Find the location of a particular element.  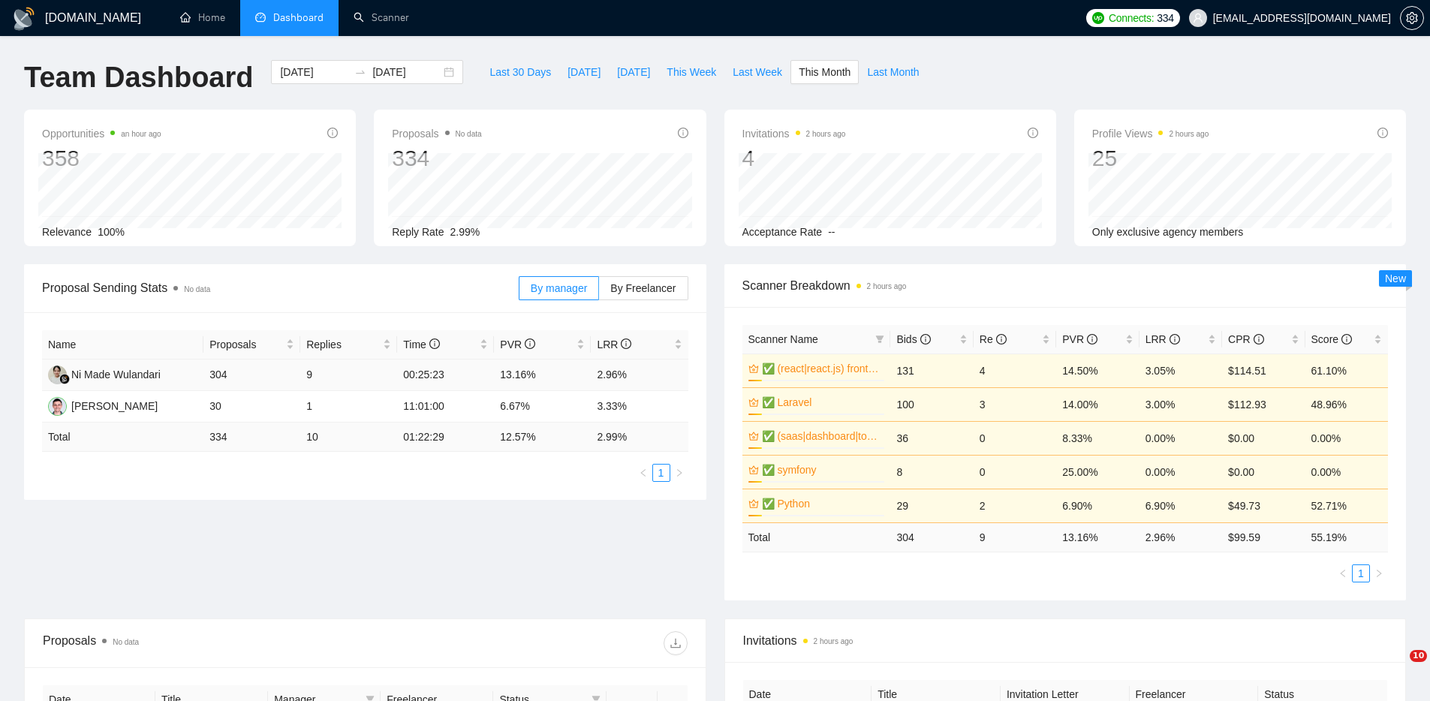

td: 55.19 % is located at coordinates (1347, 537).